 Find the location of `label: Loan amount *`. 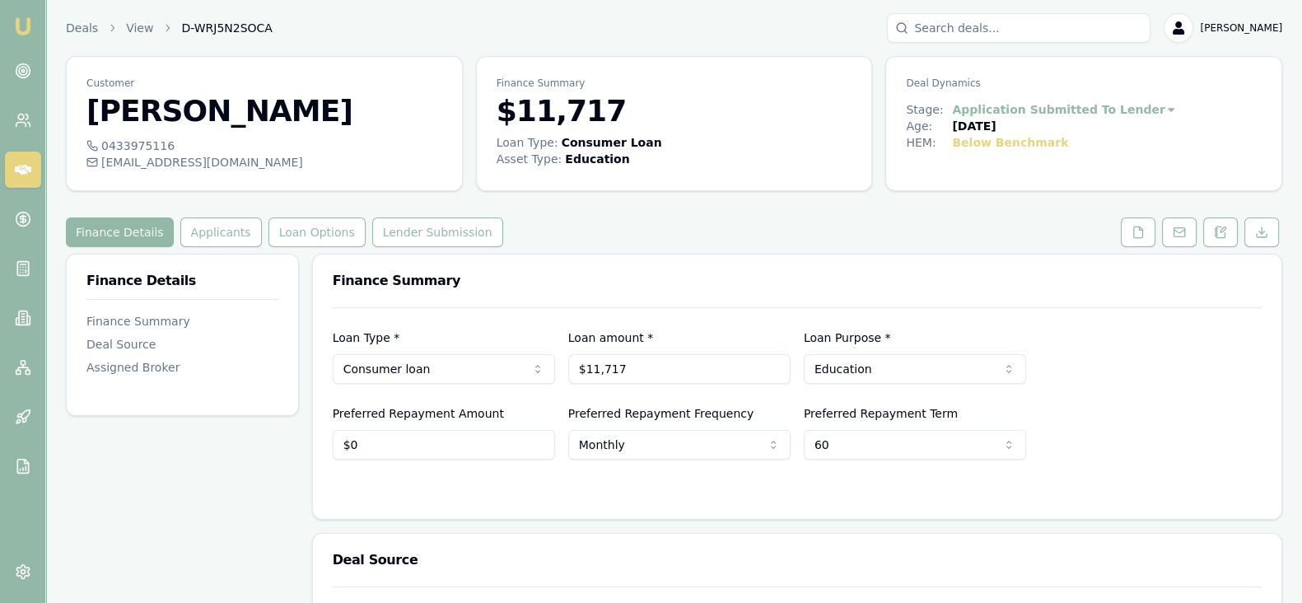

label: Loan amount * is located at coordinates (611, 338).